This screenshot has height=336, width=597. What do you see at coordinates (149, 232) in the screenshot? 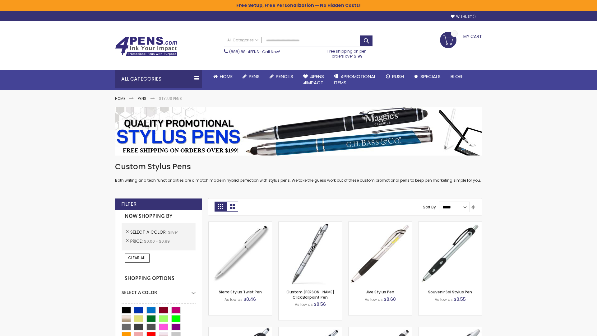
I see `span: Select A Color` at bounding box center [149, 232].